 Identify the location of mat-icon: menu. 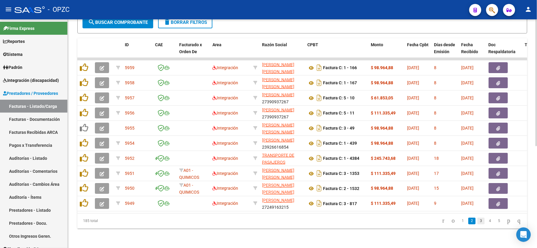
(8, 9).